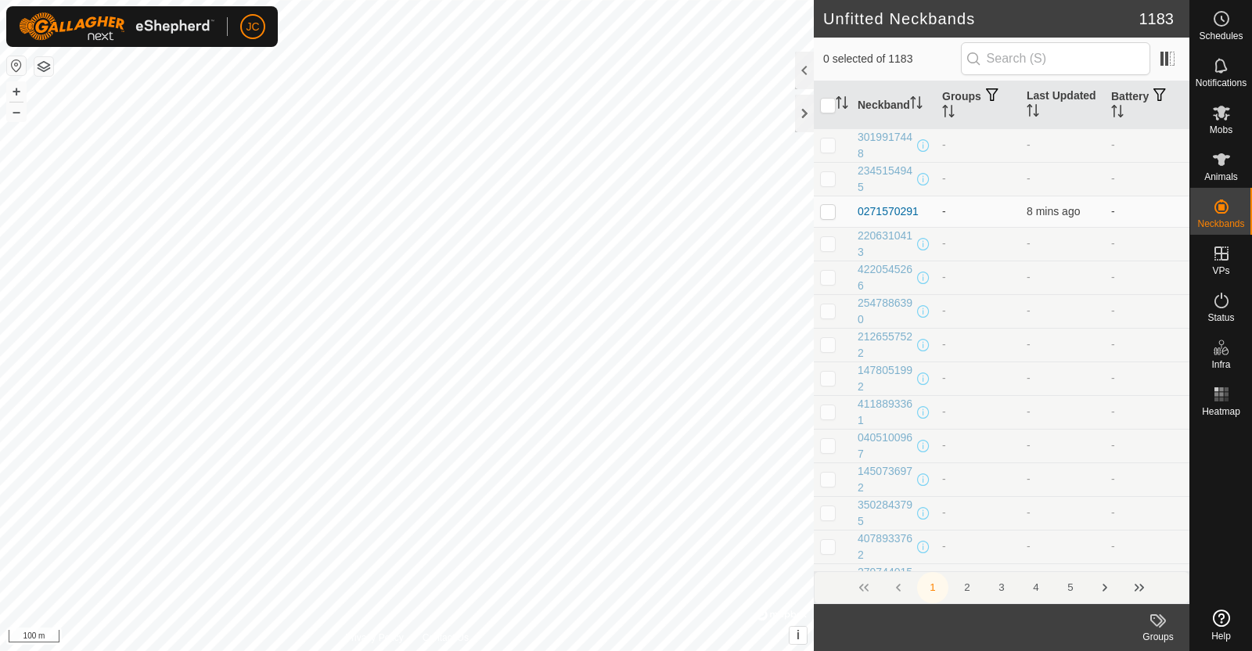  What do you see at coordinates (1036, 588) in the screenshot?
I see `button: 4` at bounding box center [1036, 588].